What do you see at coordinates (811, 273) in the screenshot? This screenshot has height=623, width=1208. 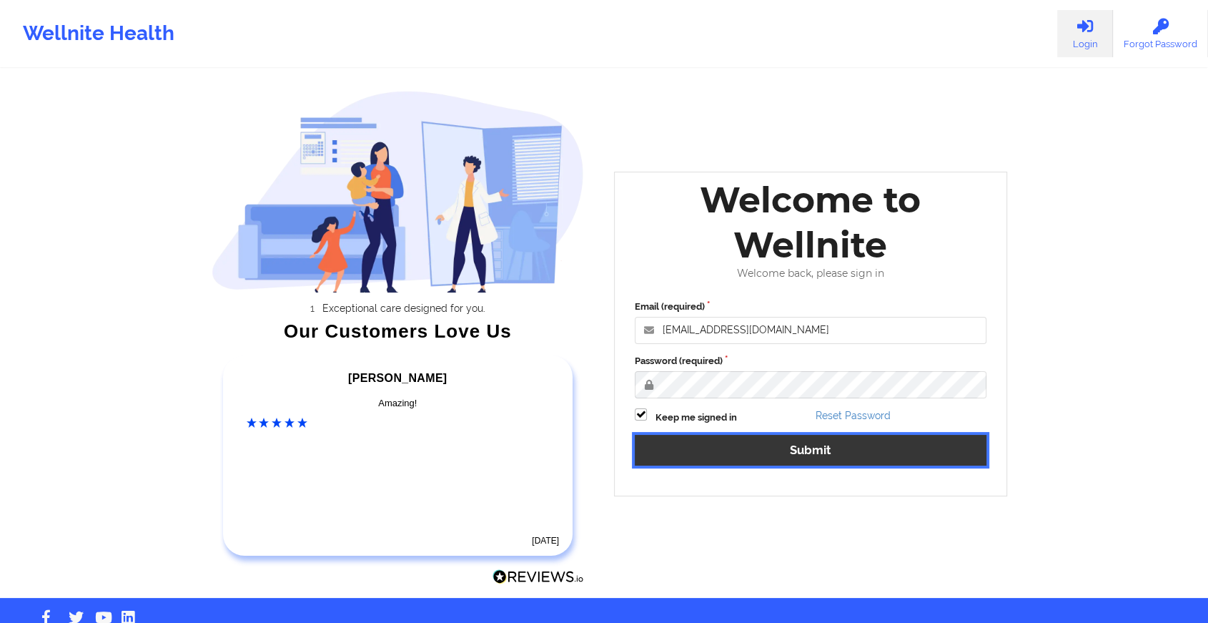 I see `div: Welcome back, please sign in` at bounding box center [811, 273].